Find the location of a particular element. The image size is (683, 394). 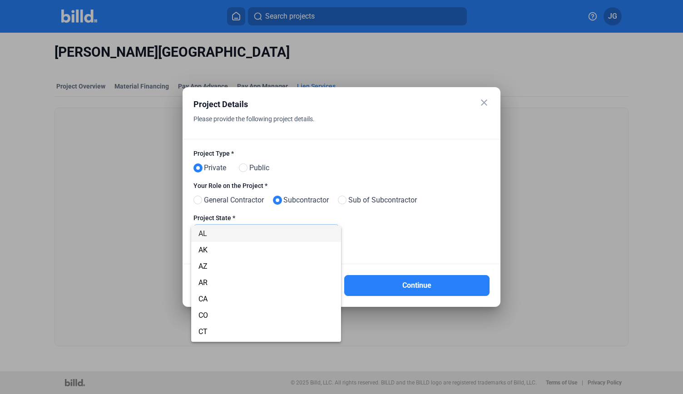

span: AZ is located at coordinates (203, 266).